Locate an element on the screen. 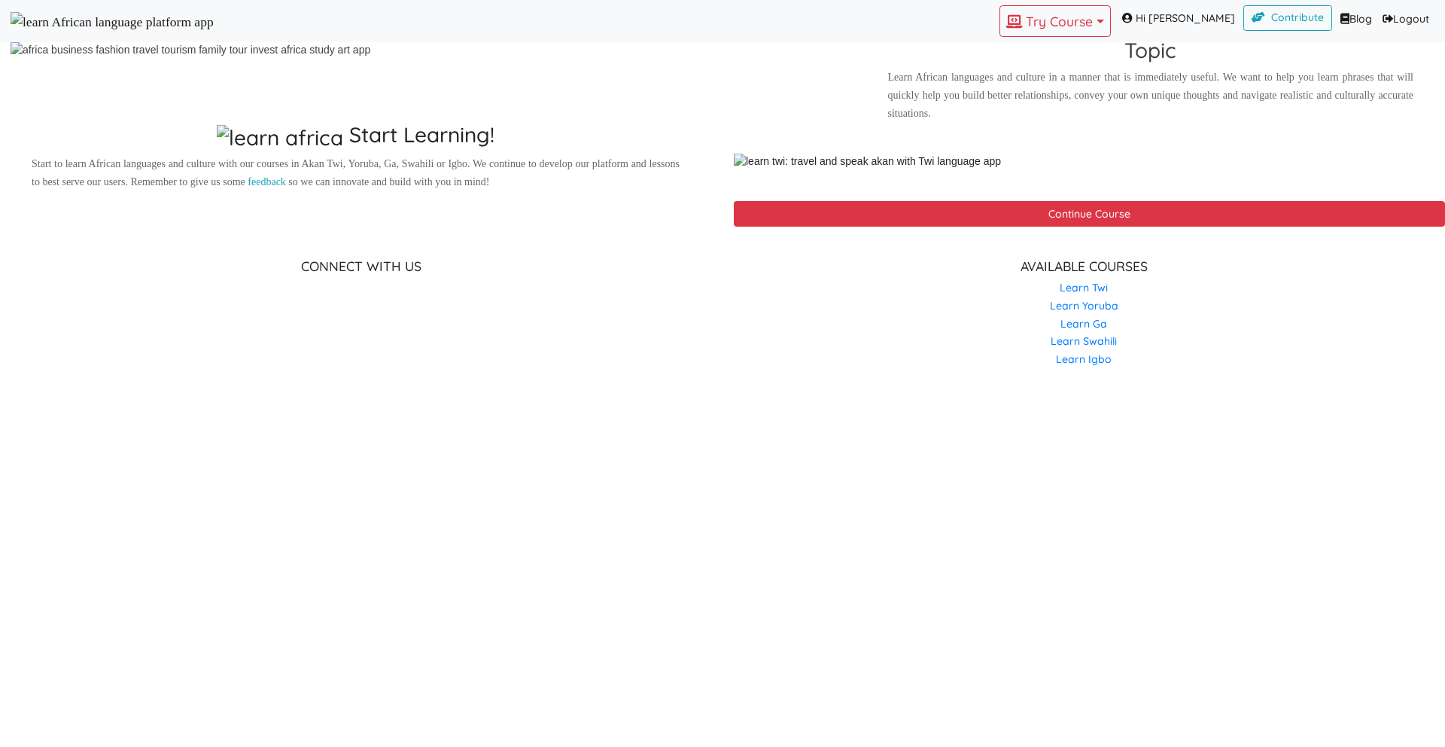 The width and height of the screenshot is (1445, 747). a: Contribute is located at coordinates (1288, 18).